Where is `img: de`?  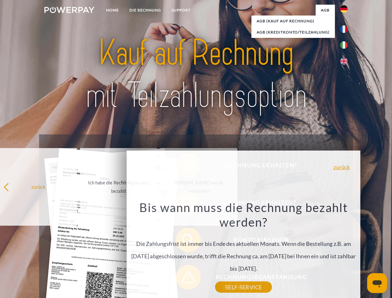
img: de is located at coordinates (344, 9).